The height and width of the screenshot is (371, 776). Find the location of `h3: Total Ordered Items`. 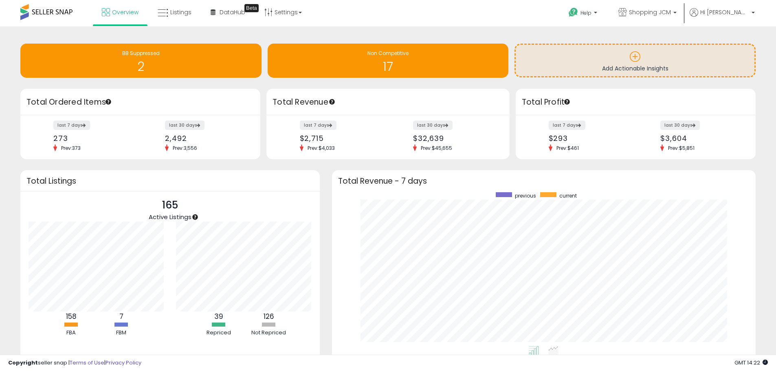

h3: Total Ordered Items is located at coordinates (140, 102).